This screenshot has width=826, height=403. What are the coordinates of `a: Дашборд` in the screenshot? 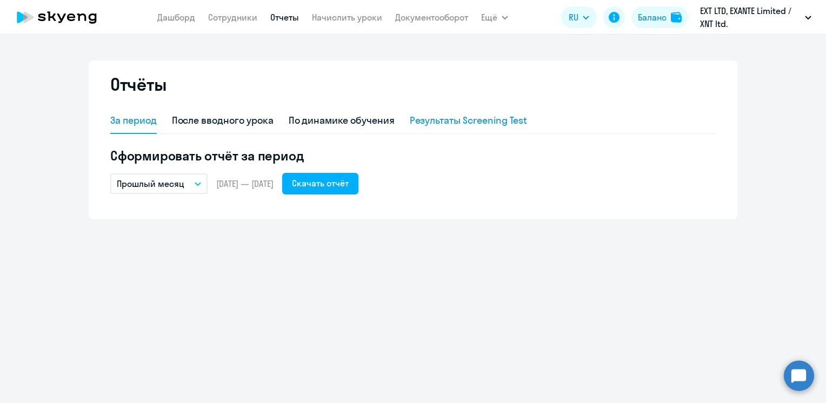 It's located at (176, 17).